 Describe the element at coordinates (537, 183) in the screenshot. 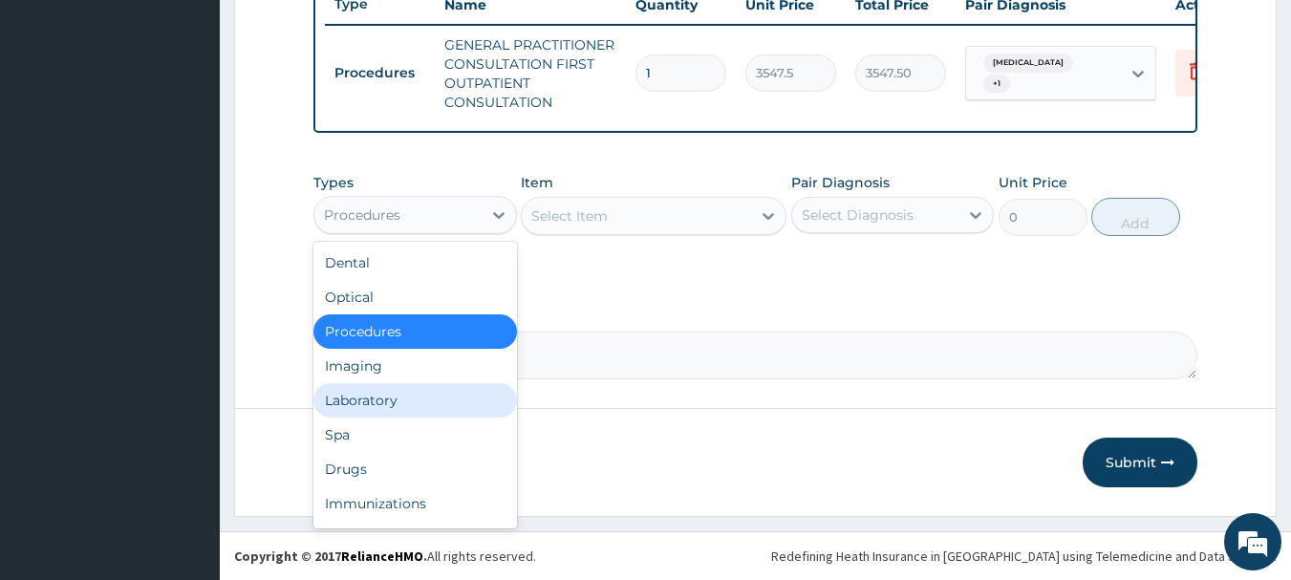

I see `label: Item` at that location.